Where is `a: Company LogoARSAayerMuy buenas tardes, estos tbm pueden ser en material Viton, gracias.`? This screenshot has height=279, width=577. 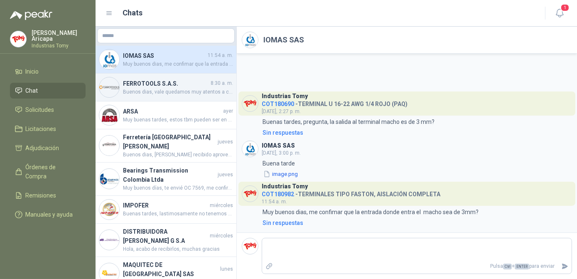
a: Company LogoARSAayerMuy buenas tardes, estos tbm pueden ser en material Viton, gracias. is located at coordinates (166, 115).